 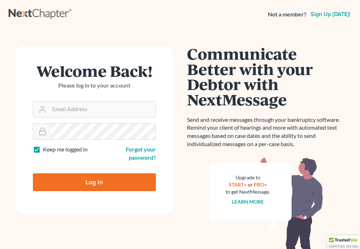 I want to click on strong: Not a member?, so click(x=287, y=14).